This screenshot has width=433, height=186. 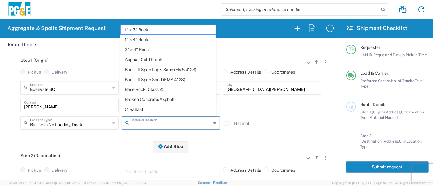 What do you see at coordinates (367, 55) in the screenshot?
I see `span: LAN ID,` at bounding box center [367, 55].